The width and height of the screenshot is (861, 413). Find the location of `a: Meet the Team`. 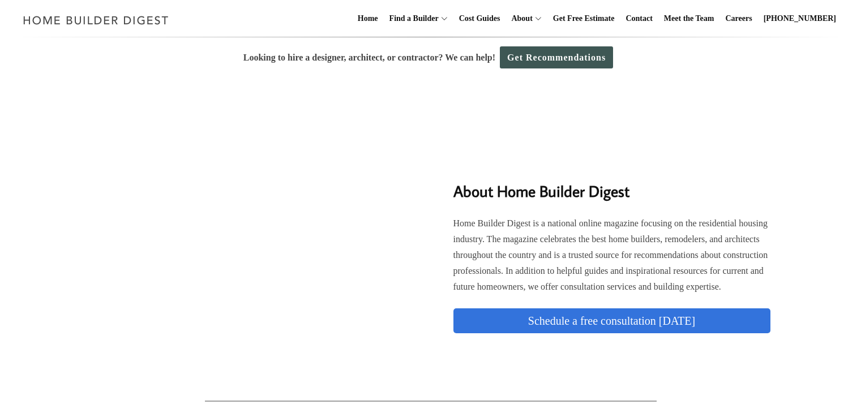

a: Meet the Team is located at coordinates (689, 19).